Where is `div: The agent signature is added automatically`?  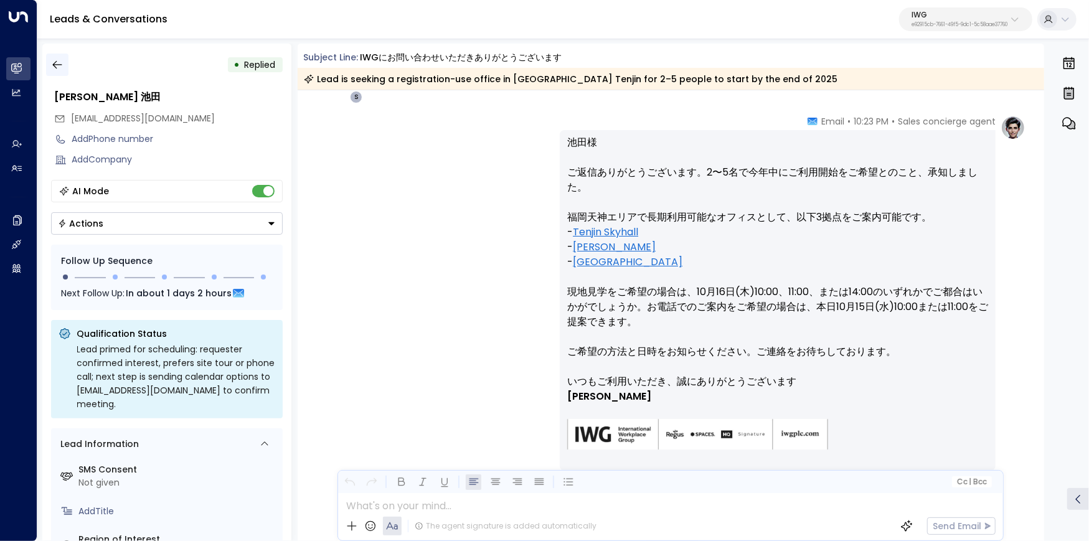
div: The agent signature is added automatically is located at coordinates (506, 526).